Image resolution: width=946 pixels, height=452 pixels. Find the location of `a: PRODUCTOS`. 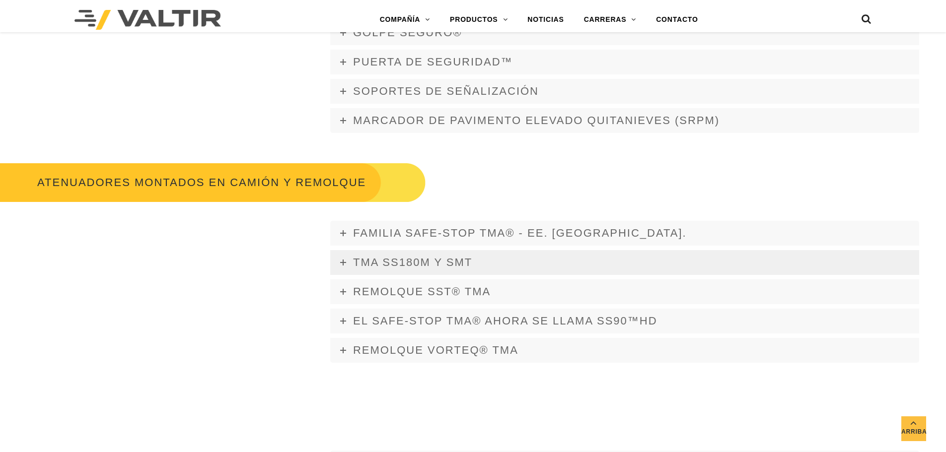

a: PRODUCTOS is located at coordinates (478, 20).